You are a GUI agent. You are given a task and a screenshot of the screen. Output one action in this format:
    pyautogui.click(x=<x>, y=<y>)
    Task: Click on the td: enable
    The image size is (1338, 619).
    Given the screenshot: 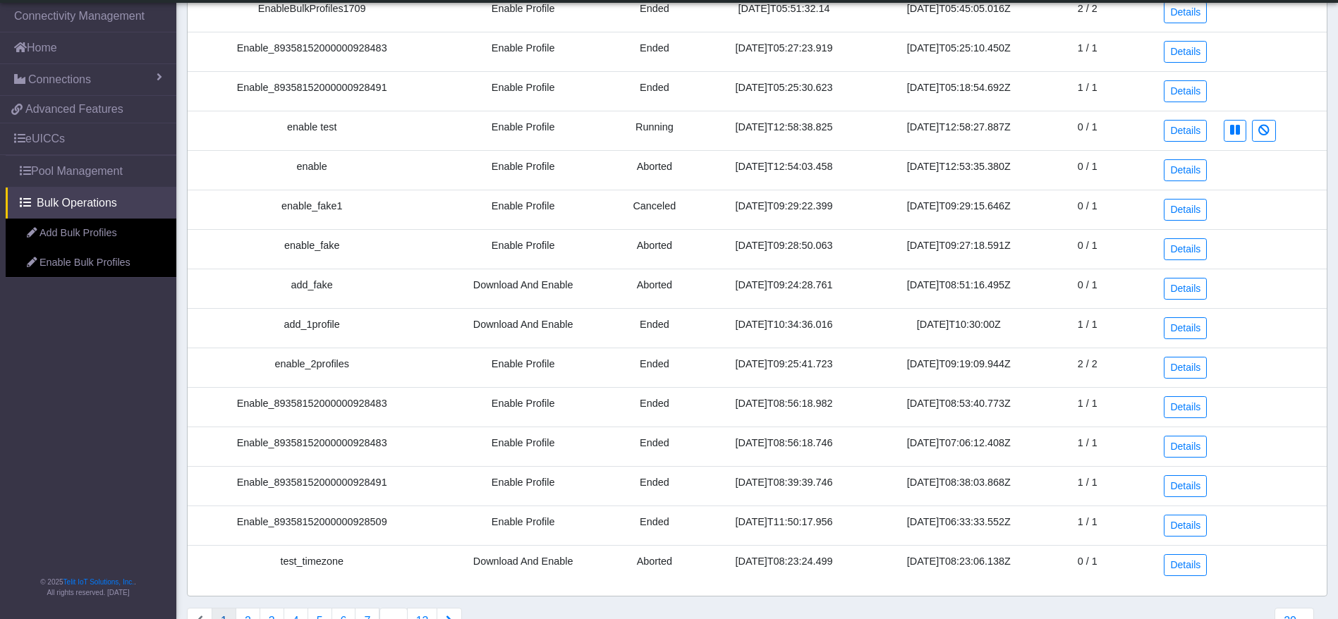 What is the action you would take?
    pyautogui.click(x=312, y=170)
    